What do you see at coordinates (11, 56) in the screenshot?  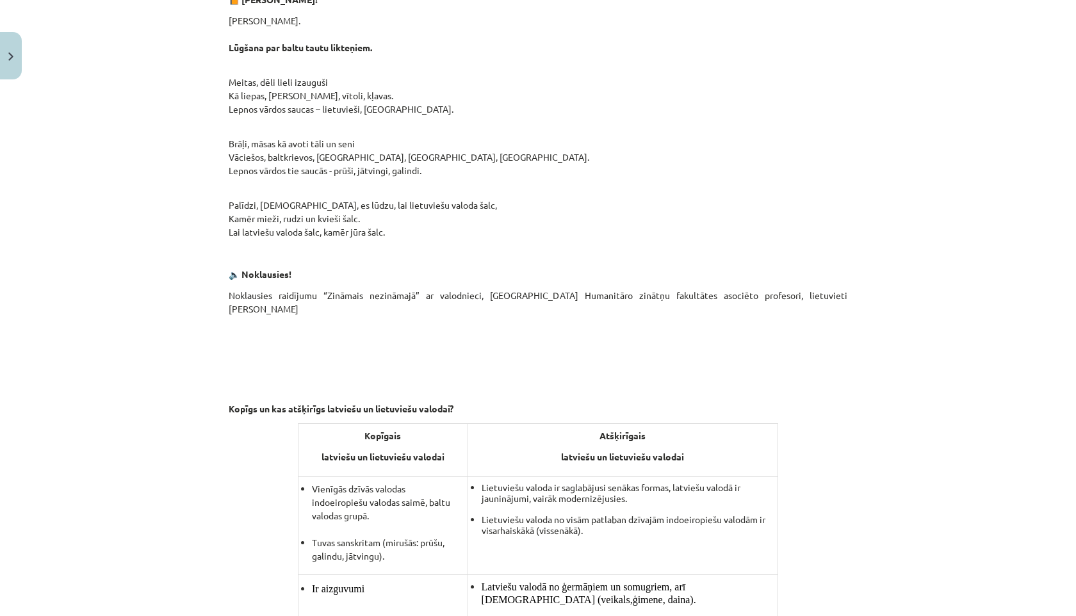 I see `img: icon-close-lesson-0947bae3869378f0d4975bcd49f059093ad1ed9edebbc8119c70593378902aed.svg` at bounding box center [11, 56].